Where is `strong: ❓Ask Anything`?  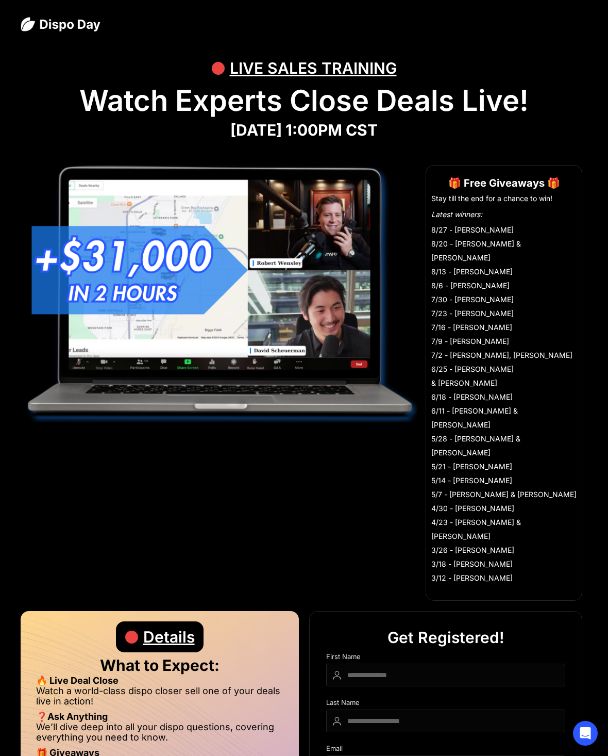 strong: ❓Ask Anything is located at coordinates (72, 716).